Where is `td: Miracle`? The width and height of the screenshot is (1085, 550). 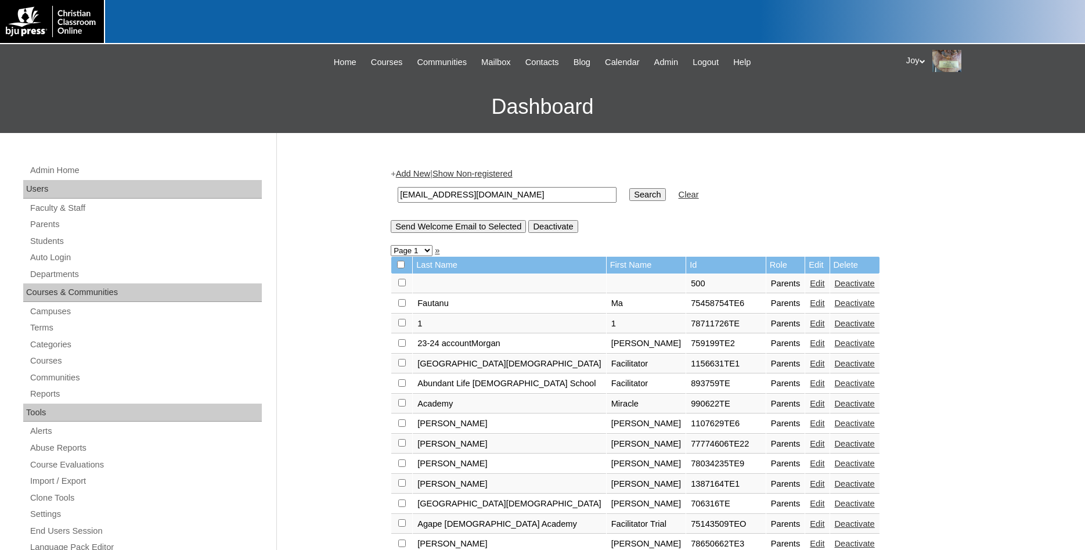 td: Miracle is located at coordinates (646, 404).